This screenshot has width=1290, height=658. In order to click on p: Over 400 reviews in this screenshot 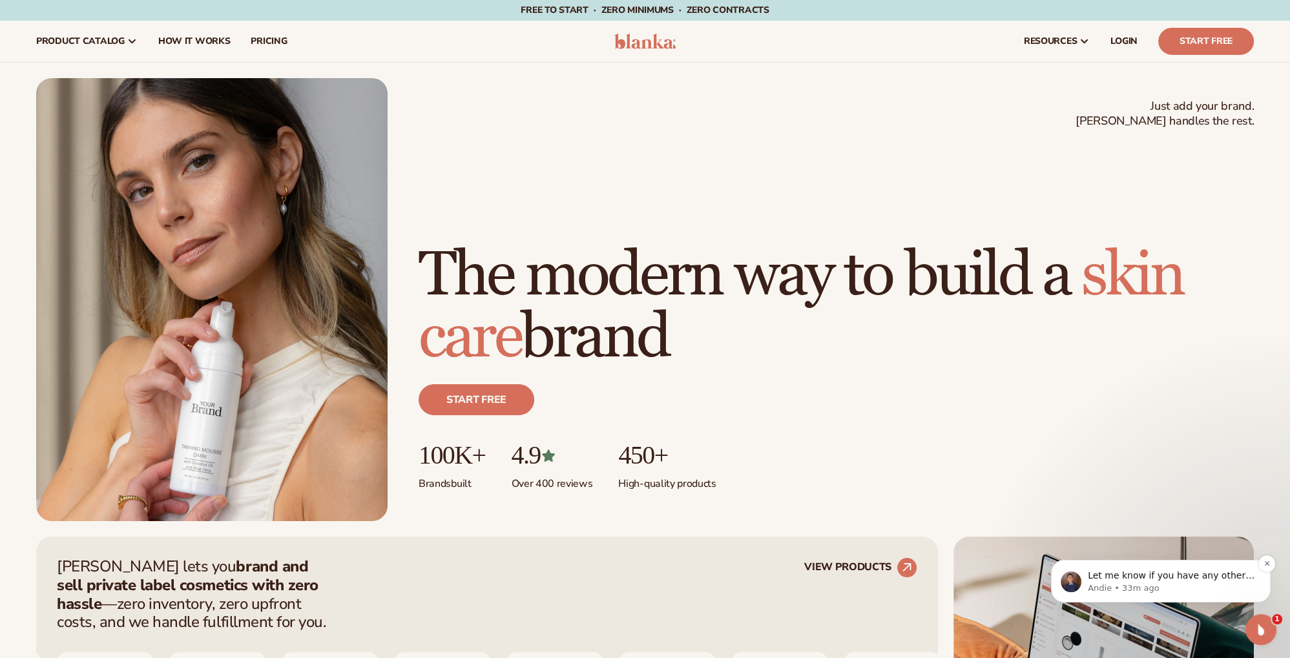, I will do `click(552, 480)`.